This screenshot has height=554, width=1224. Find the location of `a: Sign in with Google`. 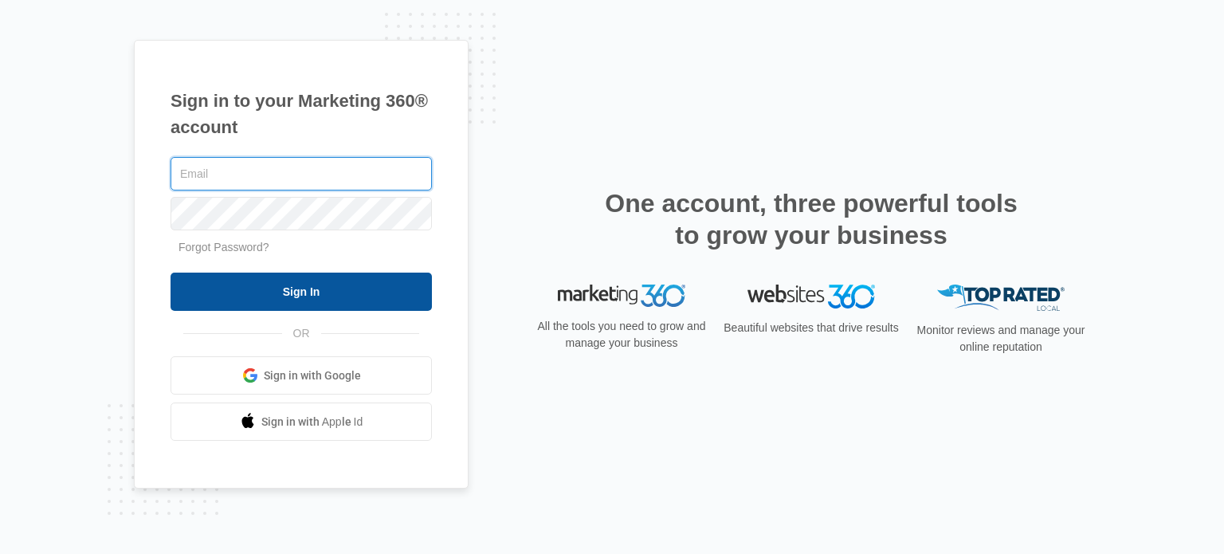

a: Sign in with Google is located at coordinates (301, 375).